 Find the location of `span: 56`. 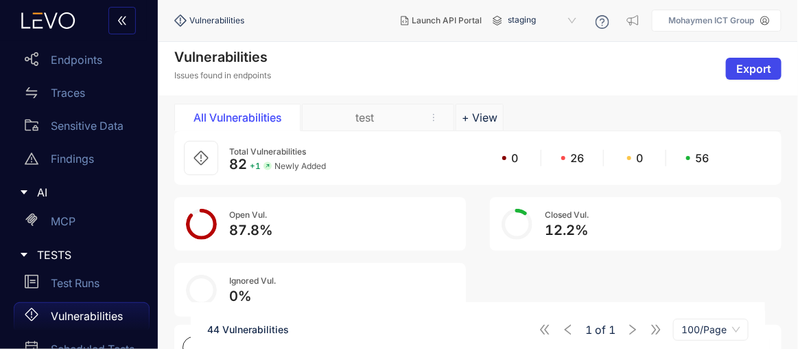

span: 56 is located at coordinates (703, 158).